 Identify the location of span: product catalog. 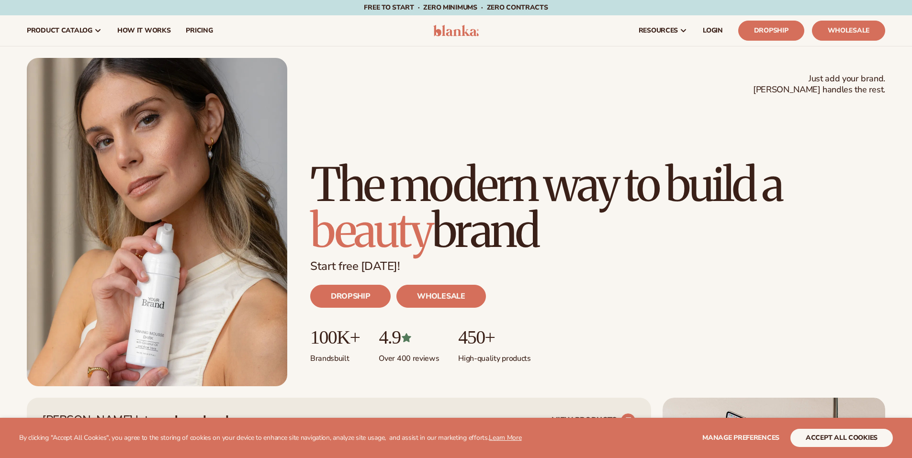
(59, 31).